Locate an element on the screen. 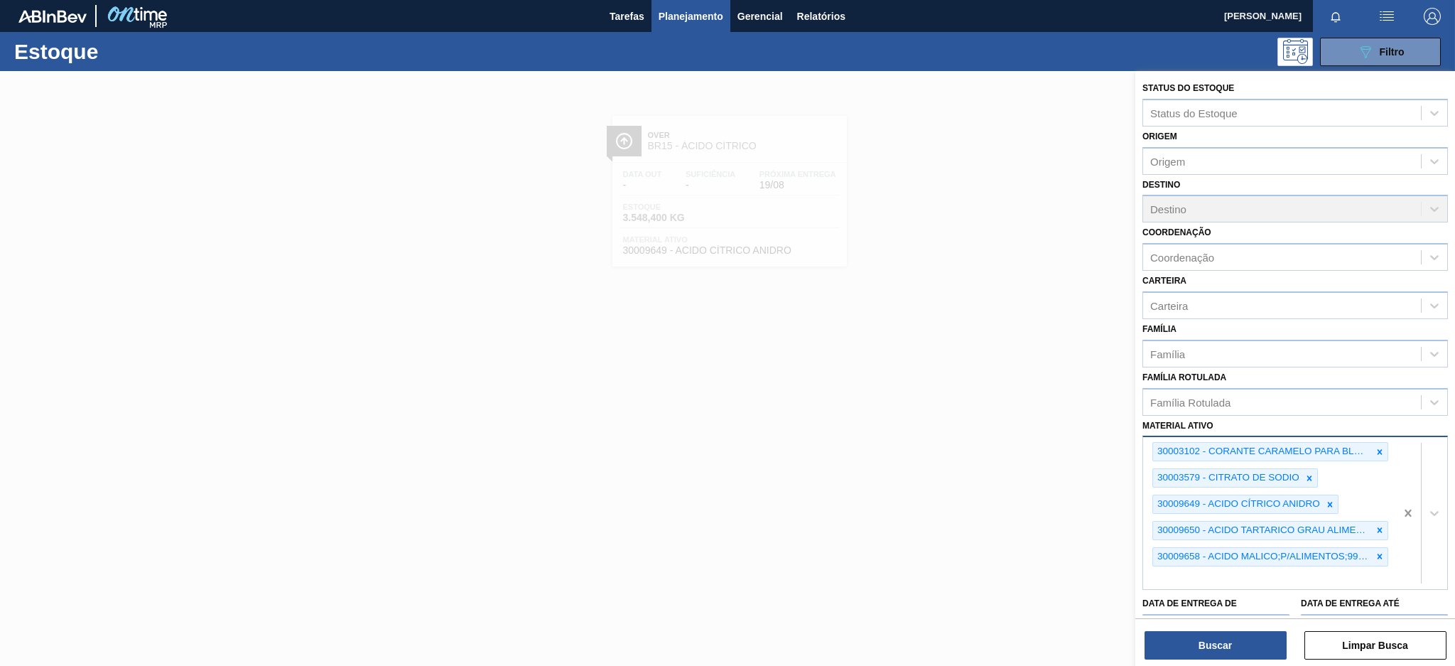 The height and width of the screenshot is (666, 1455). span: Relatórios is located at coordinates (821, 16).